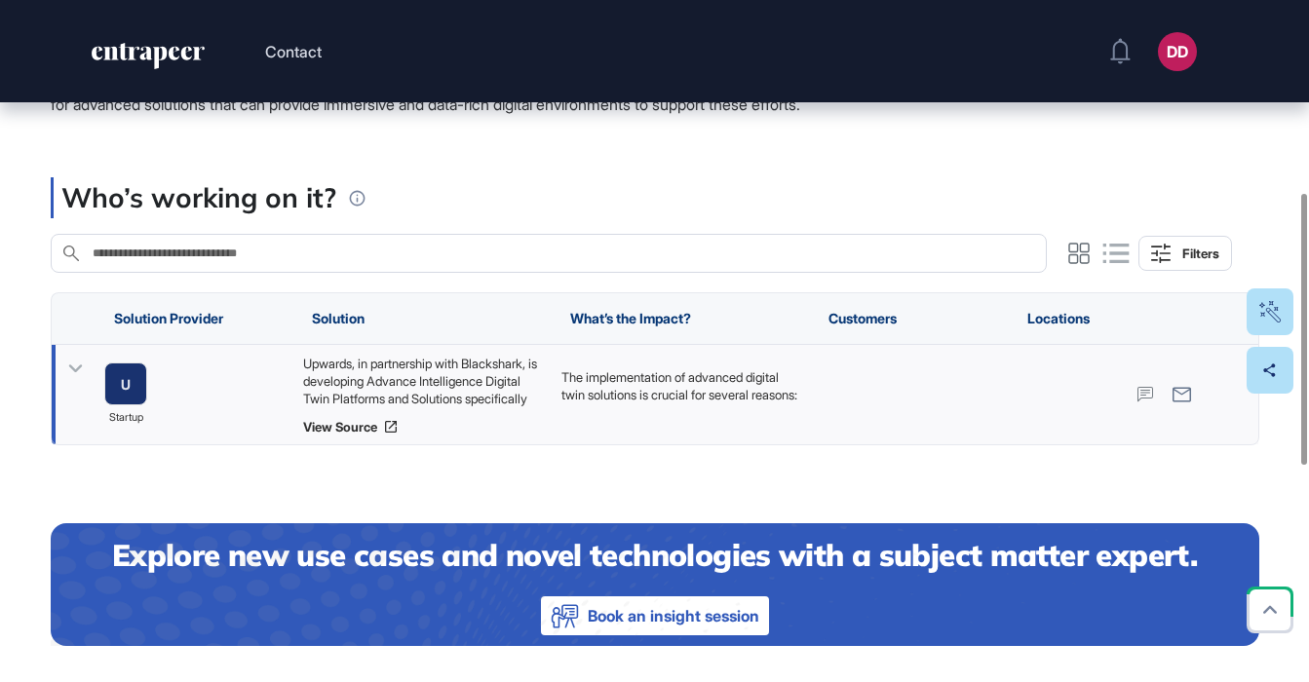 The image size is (1309, 682). Describe the element at coordinates (1059, 319) in the screenshot. I see `span: Locations` at that location.